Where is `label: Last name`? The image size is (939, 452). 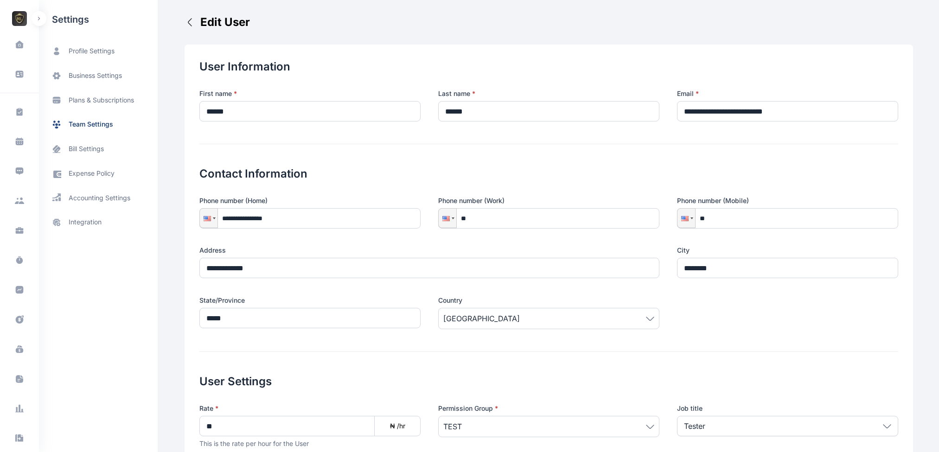
label: Last name is located at coordinates (548, 94).